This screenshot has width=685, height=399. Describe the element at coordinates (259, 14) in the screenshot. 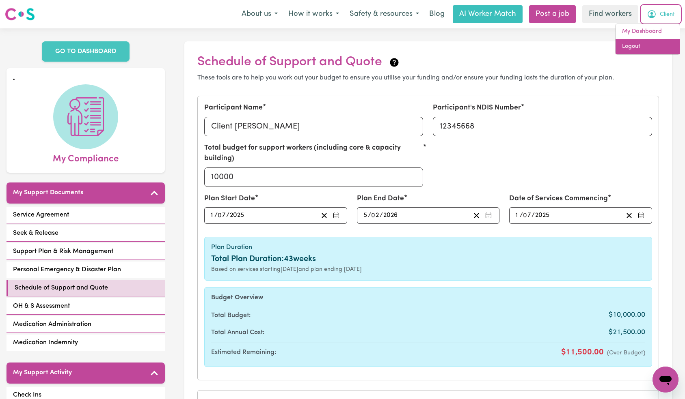

I see `button: About us` at that location.